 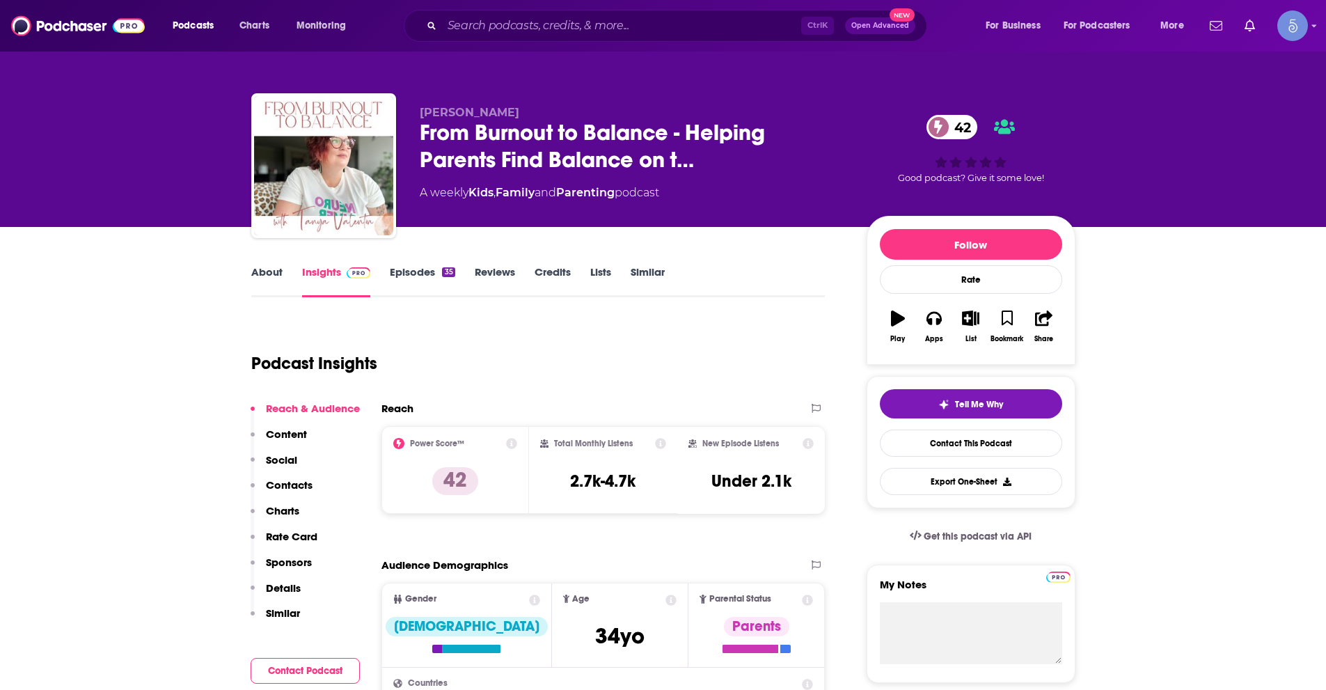 I want to click on button: Apps, so click(x=934, y=326).